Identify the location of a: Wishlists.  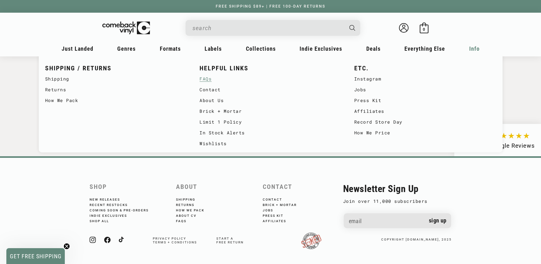
(270, 144).